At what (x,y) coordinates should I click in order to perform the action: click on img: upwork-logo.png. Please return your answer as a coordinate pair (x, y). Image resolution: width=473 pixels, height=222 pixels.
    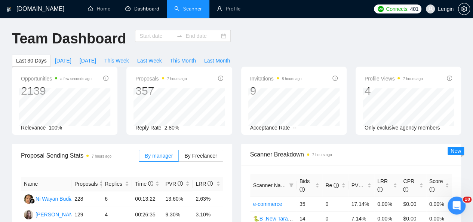
    Looking at the image, I should click on (381, 9).